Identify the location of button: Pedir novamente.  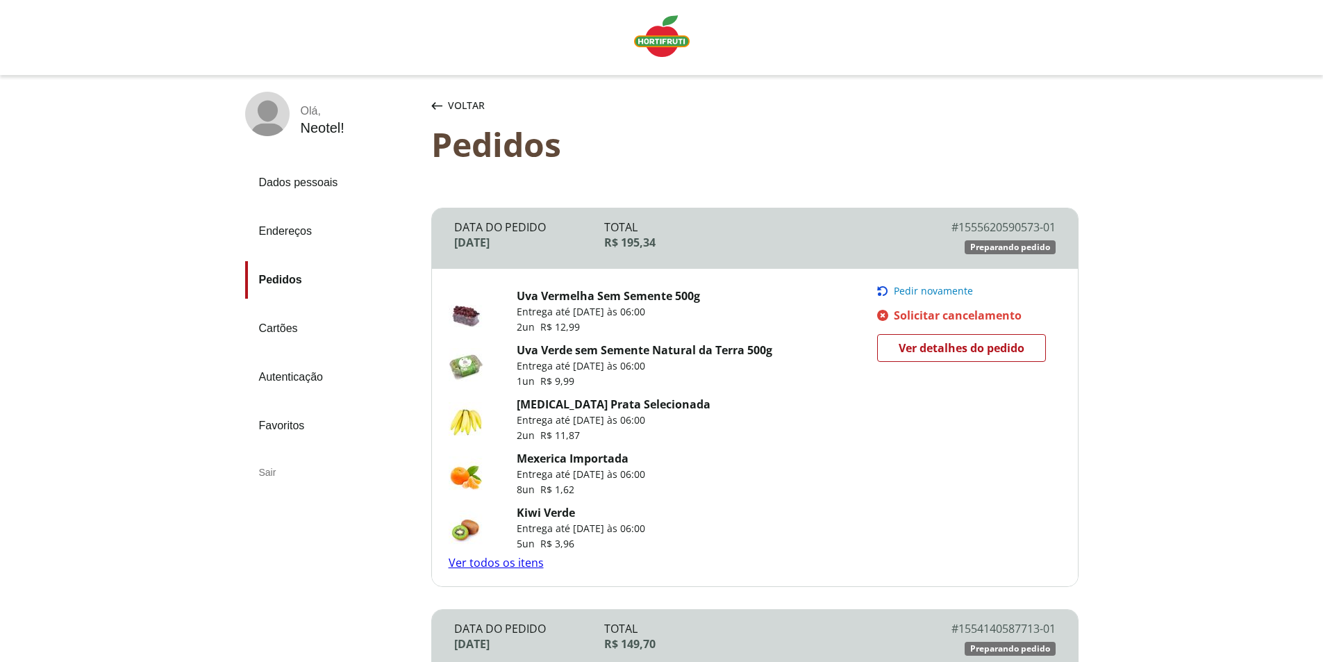
(966, 291).